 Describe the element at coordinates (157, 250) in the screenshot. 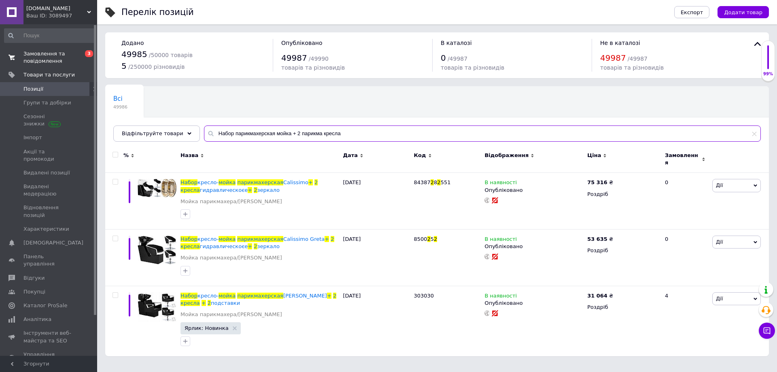

I see `img: Набор кресло-мойка парикмахерская Calissimo Greta + 2 кресла гидравлическоєе + 2 зеркало` at that location.